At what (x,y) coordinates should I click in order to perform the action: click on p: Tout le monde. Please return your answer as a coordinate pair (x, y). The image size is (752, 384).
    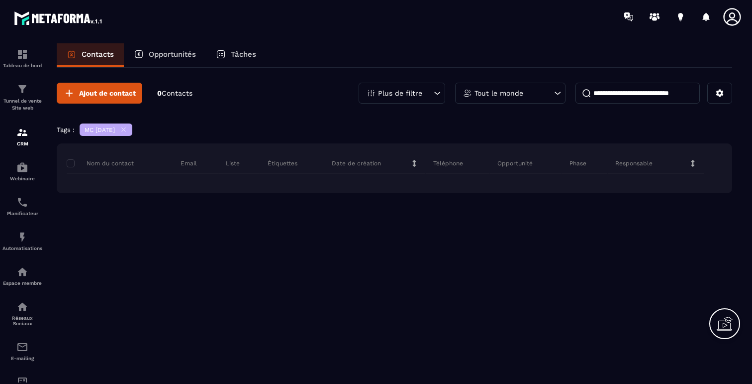
    Looking at the image, I should click on (499, 93).